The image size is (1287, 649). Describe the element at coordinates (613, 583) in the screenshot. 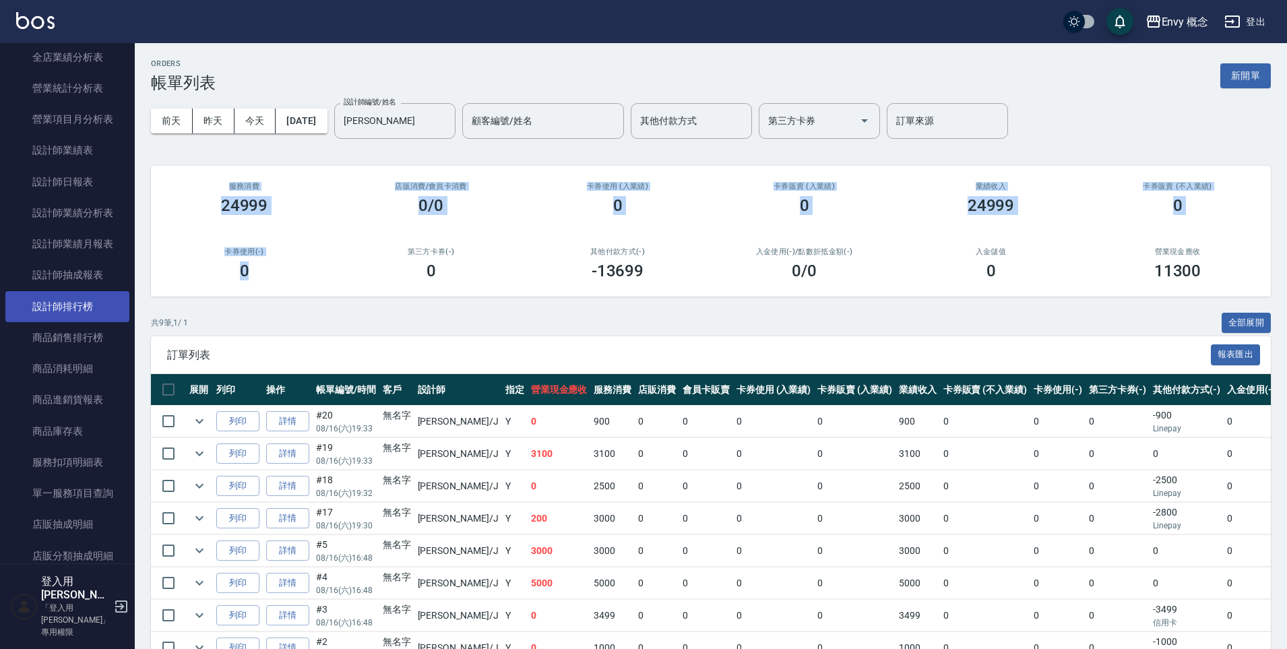

I see `td: 5000` at that location.